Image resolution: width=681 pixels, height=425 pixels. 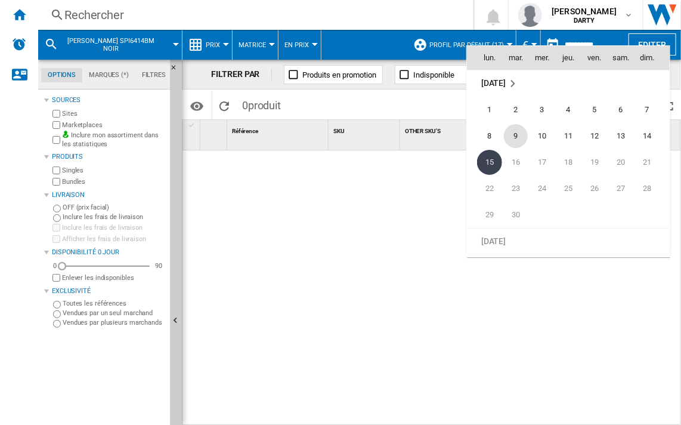 What do you see at coordinates (490, 136) in the screenshot?
I see `span: 8` at bounding box center [490, 136].